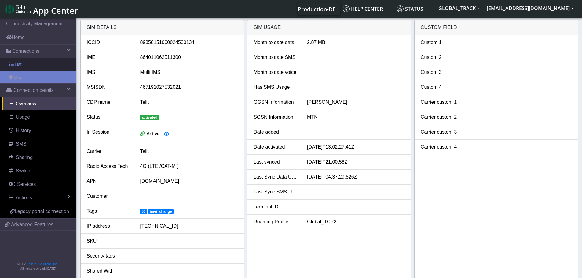 This screenshot has height=278, width=582. Describe the element at coordinates (26, 103) in the screenshot. I see `span: Overview` at that location.